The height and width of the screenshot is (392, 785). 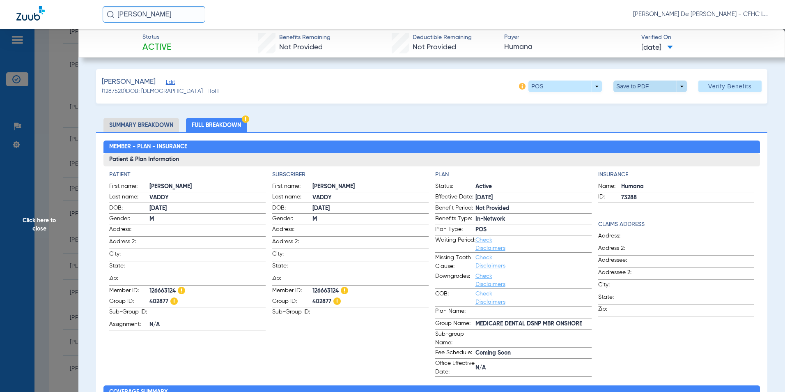 I want to click on span: Name:, so click(x=610, y=187).